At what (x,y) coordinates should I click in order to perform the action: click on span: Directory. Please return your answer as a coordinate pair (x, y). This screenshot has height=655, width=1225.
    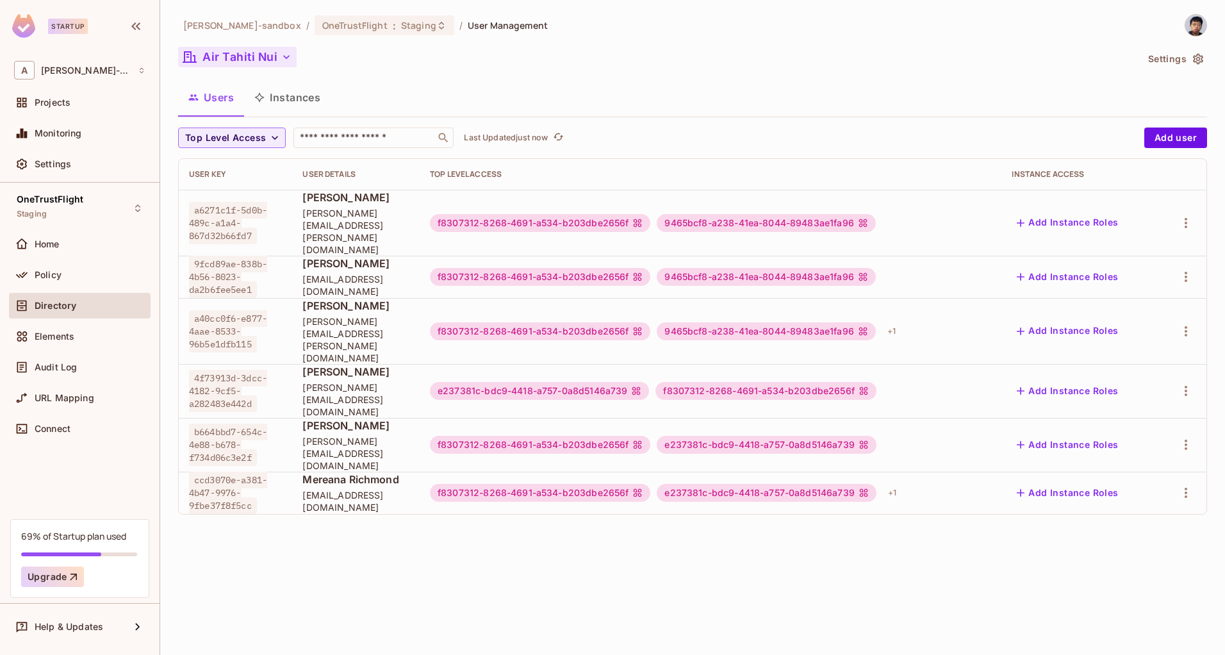
    Looking at the image, I should click on (55, 306).